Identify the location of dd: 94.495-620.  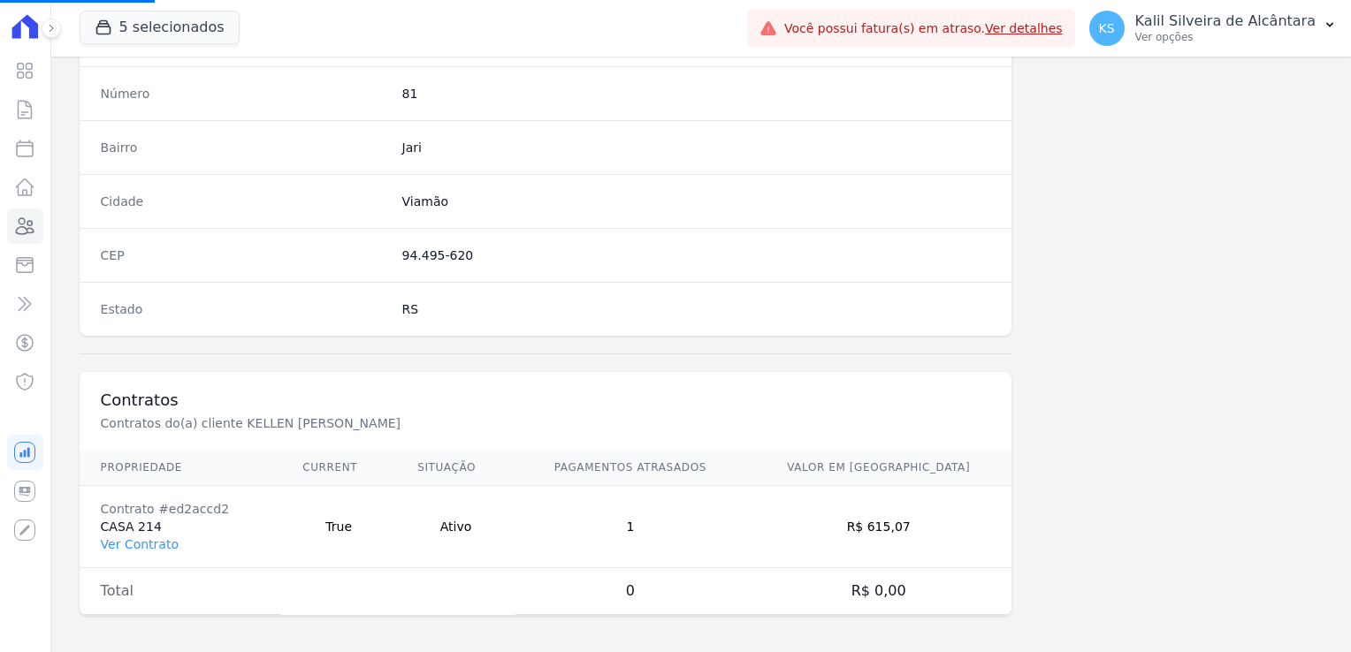
(697, 255).